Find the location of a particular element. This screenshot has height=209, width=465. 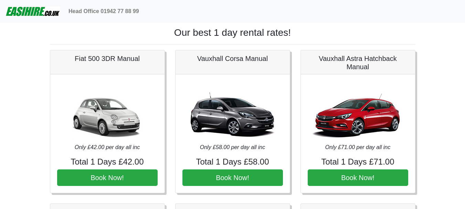

i: Only £58.00 per day all inc is located at coordinates (232, 147).